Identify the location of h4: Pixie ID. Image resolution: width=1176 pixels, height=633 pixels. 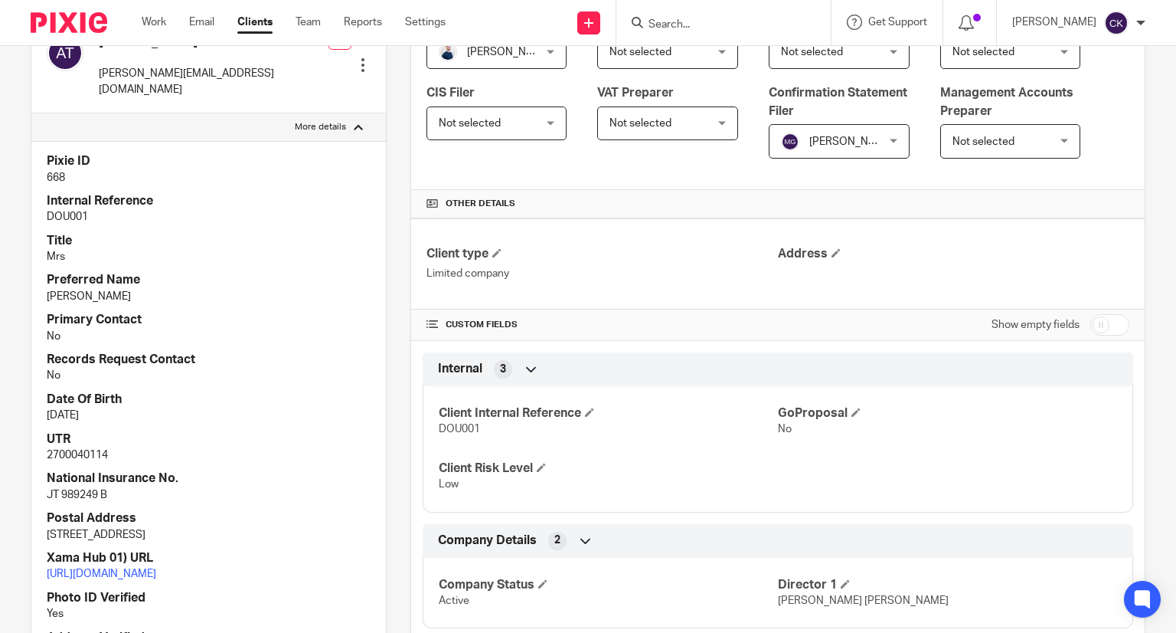
(208, 161).